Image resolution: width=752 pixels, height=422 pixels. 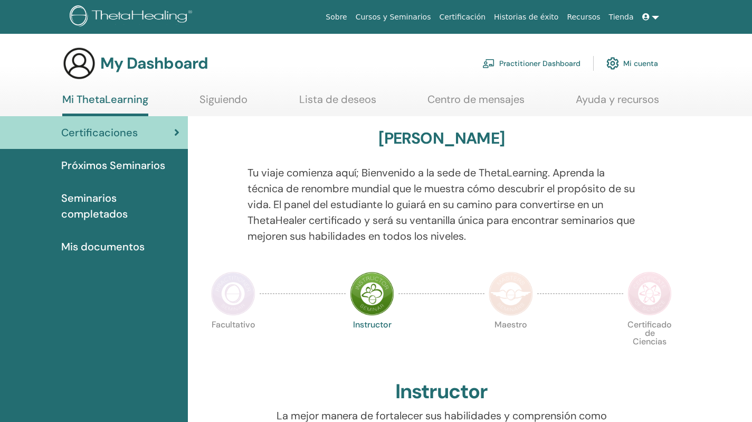 I want to click on img: Practitioner, so click(x=233, y=294).